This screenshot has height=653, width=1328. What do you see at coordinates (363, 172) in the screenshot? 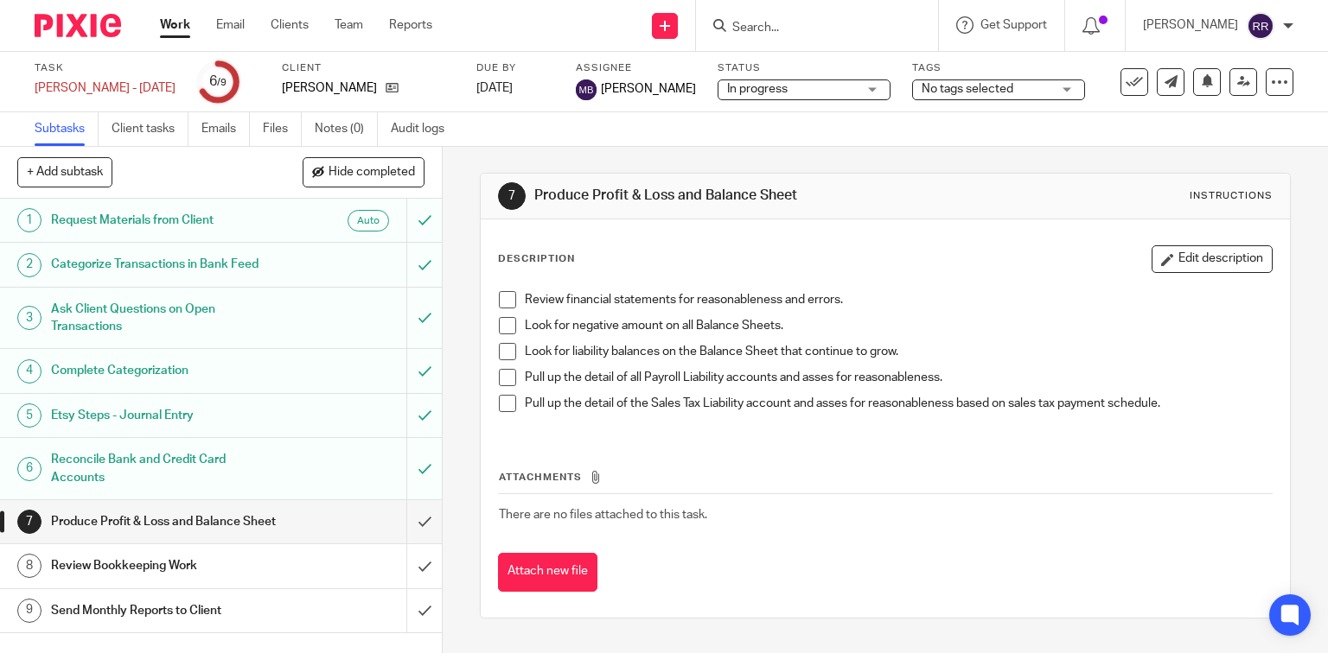
I see `button: Hide completed` at bounding box center [363, 172].